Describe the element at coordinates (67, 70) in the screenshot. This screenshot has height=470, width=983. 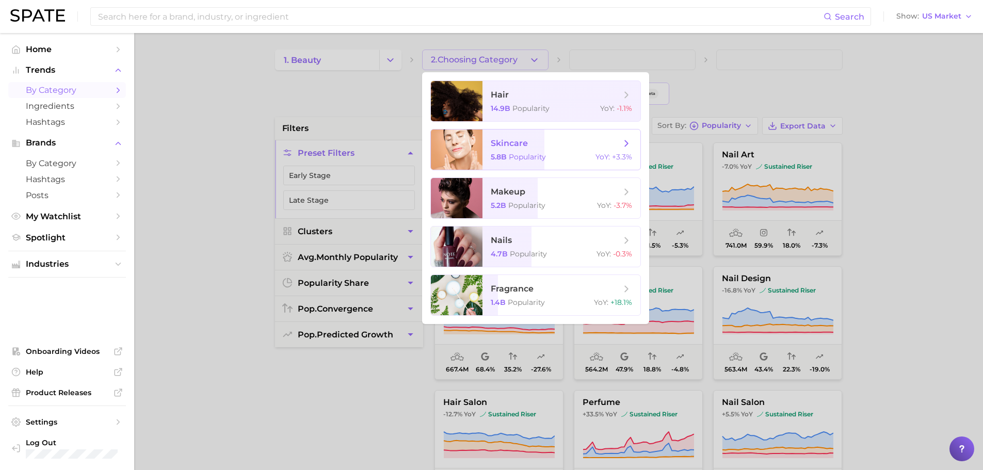
I see `span: Trends` at that location.